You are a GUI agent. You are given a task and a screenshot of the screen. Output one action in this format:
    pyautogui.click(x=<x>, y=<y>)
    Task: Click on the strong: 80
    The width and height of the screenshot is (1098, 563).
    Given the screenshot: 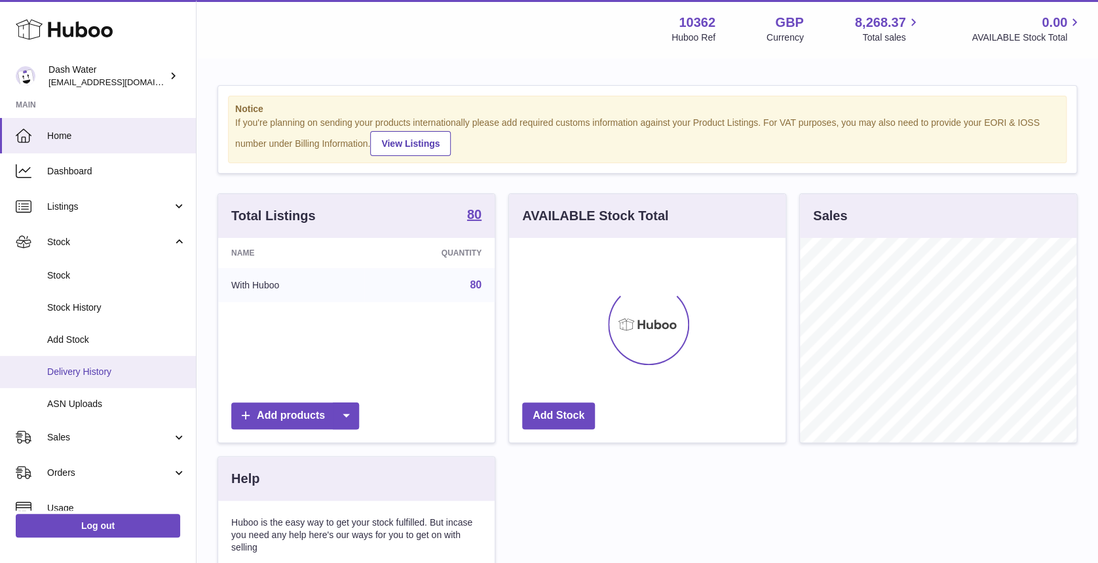 What is the action you would take?
    pyautogui.click(x=474, y=214)
    